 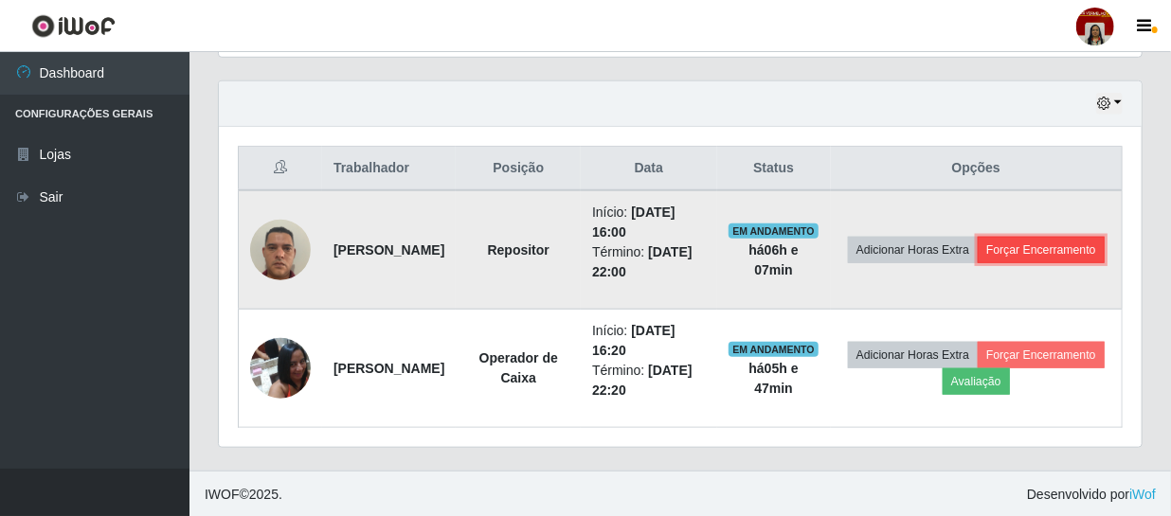 I want to click on strong: há 05 h e 47 min, so click(x=774, y=378).